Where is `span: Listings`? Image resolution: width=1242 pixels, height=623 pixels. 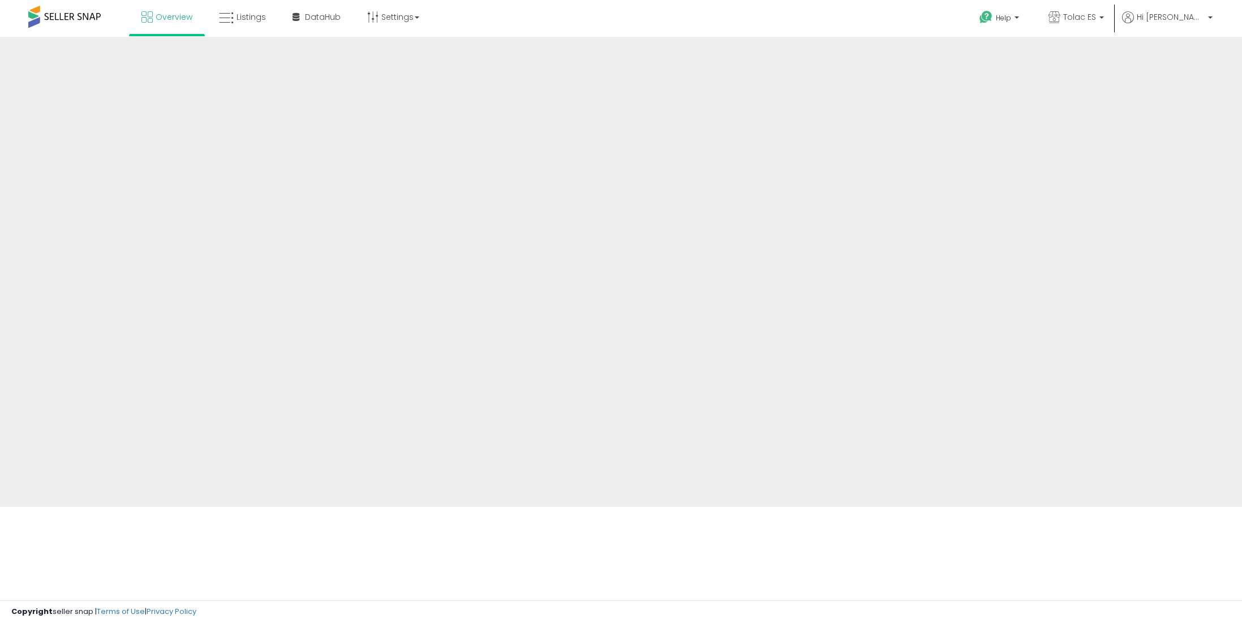
span: Listings is located at coordinates (251, 17).